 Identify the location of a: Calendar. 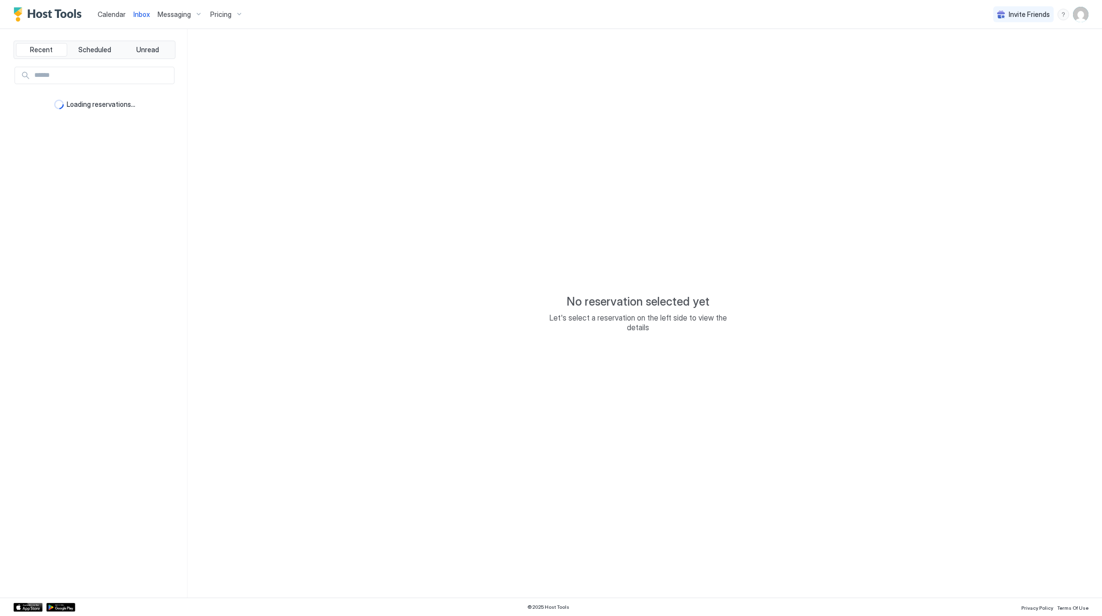
(112, 14).